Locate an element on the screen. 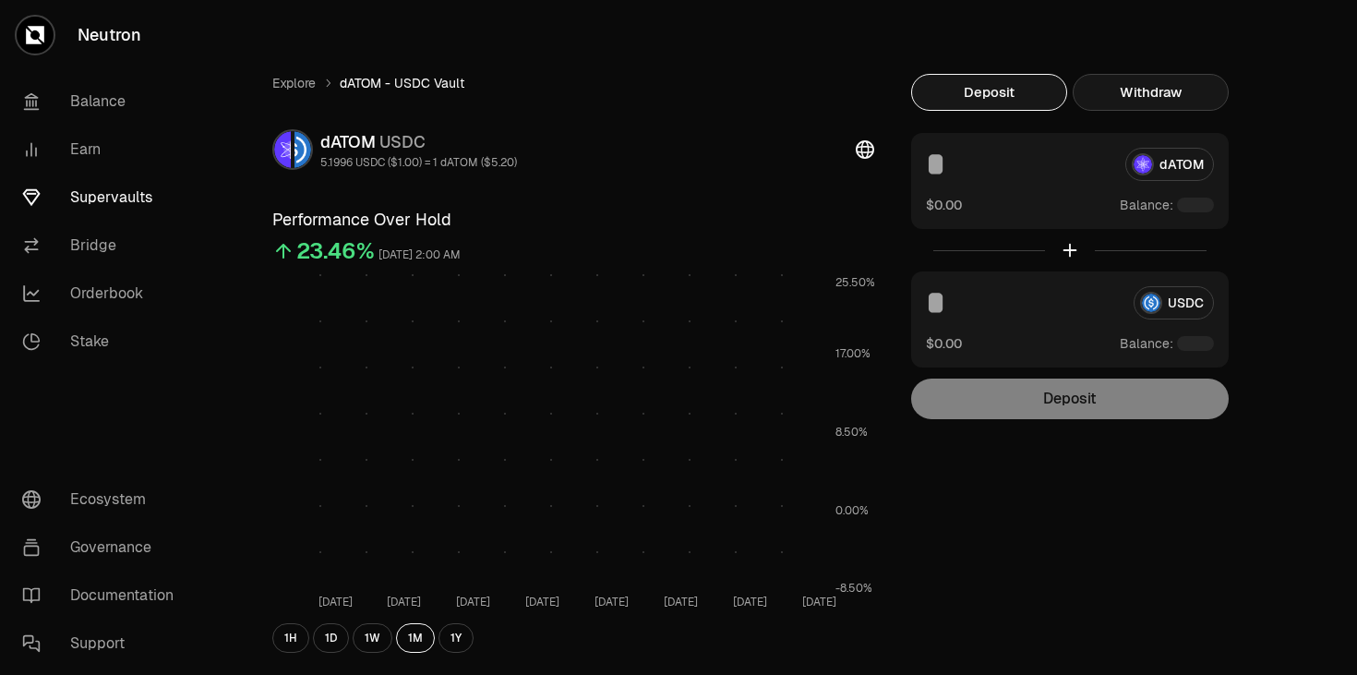 This screenshot has width=1357, height=675. div: 23.46% is located at coordinates (335, 251).